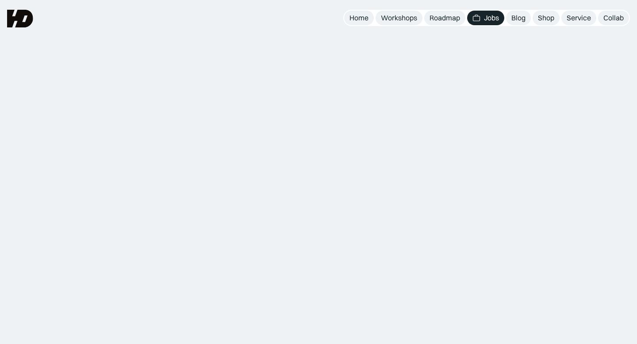 This screenshot has width=637, height=344. Describe the element at coordinates (444, 18) in the screenshot. I see `a: Roadmap` at that location.